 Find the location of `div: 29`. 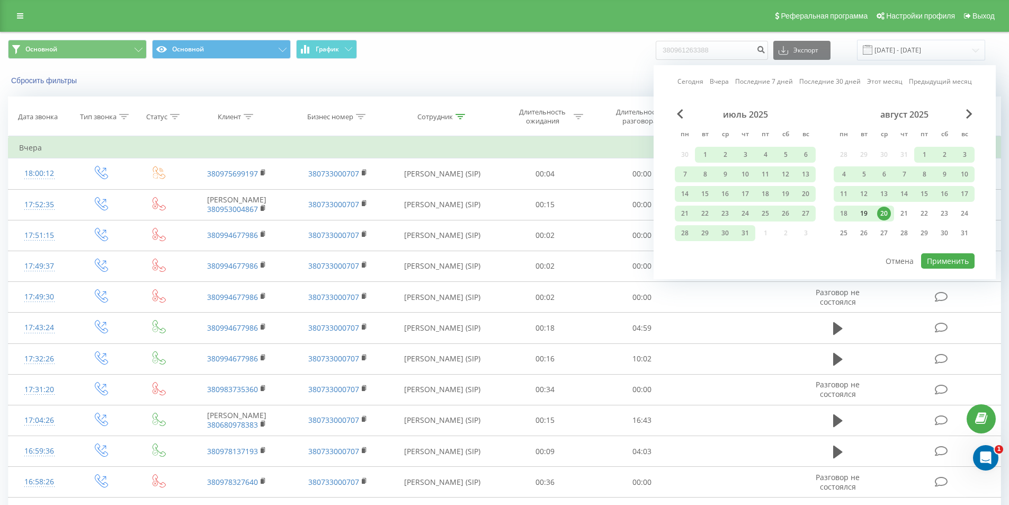

div: 29 is located at coordinates (924, 233).